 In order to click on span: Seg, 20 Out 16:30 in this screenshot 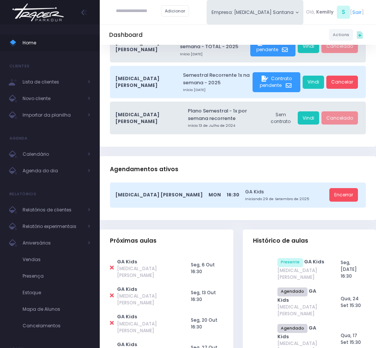, I will do `click(204, 323)`.